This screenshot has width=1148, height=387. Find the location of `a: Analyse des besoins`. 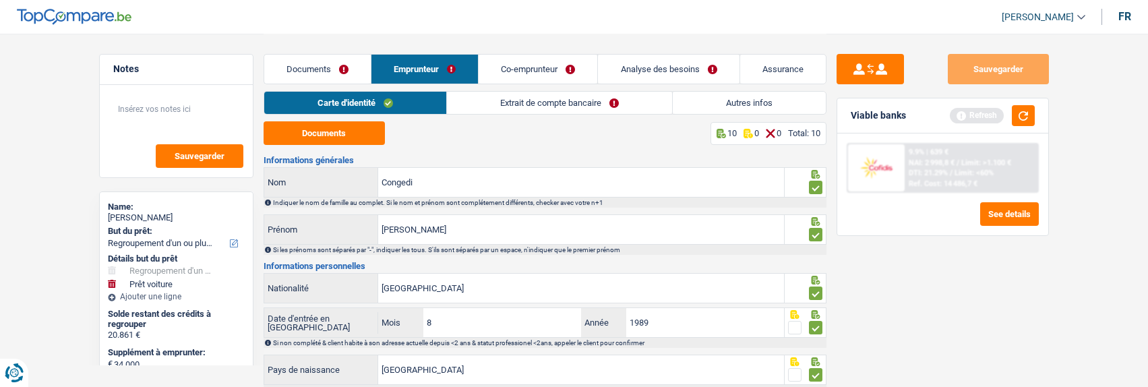

a: Analyse des besoins is located at coordinates (668, 69).